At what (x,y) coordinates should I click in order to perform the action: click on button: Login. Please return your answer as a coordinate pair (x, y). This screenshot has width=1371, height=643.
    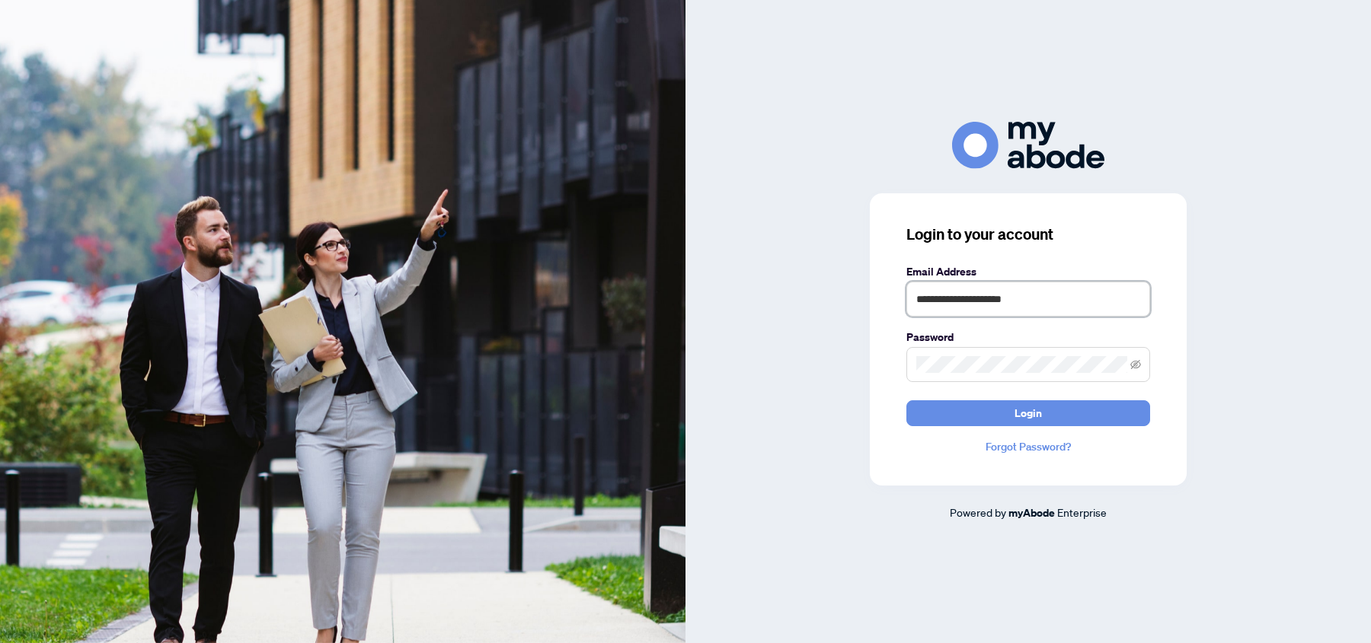
    Looking at the image, I should click on (1028, 414).